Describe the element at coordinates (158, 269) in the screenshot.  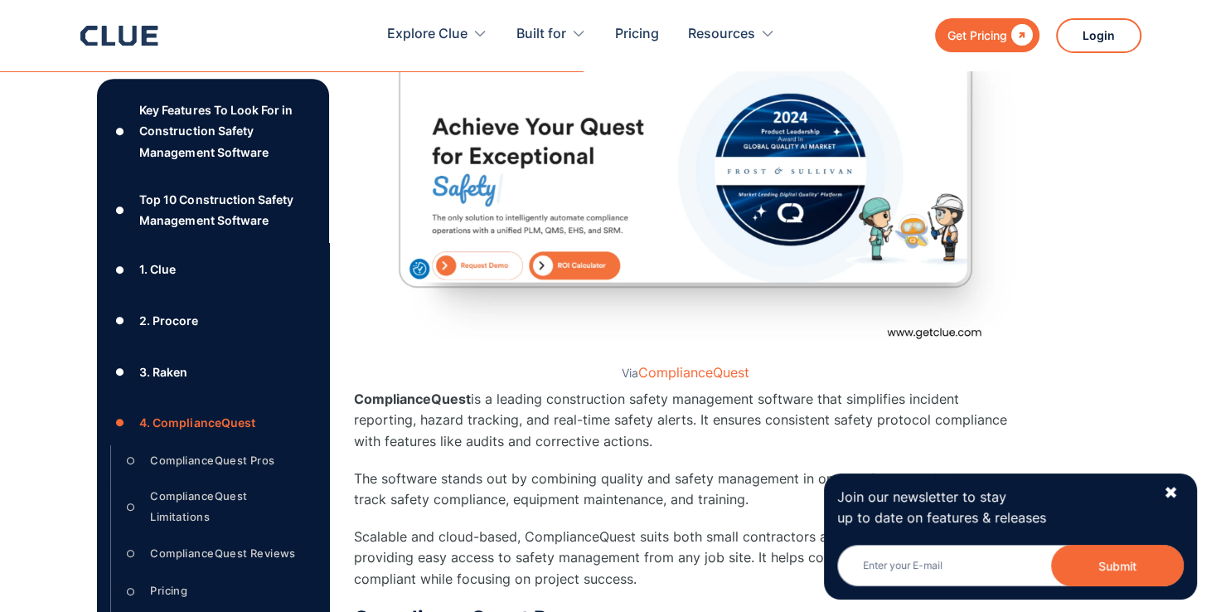
I see `div: 1. Clue` at that location.